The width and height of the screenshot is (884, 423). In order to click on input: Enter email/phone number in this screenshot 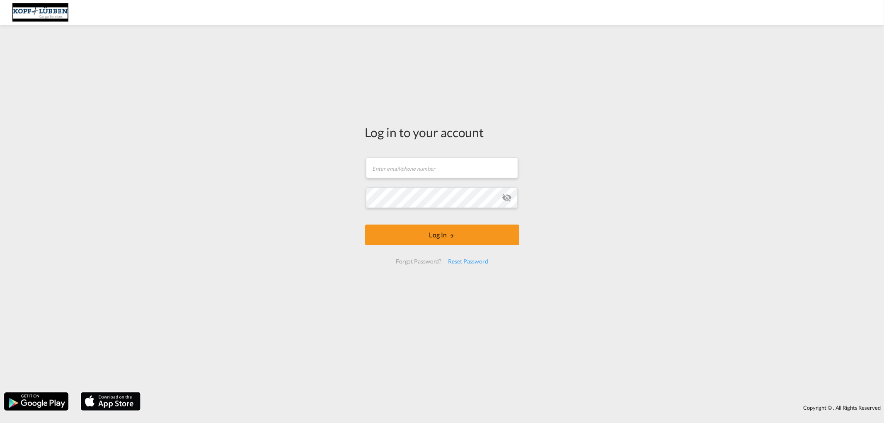, I will do `click(442, 168)`.